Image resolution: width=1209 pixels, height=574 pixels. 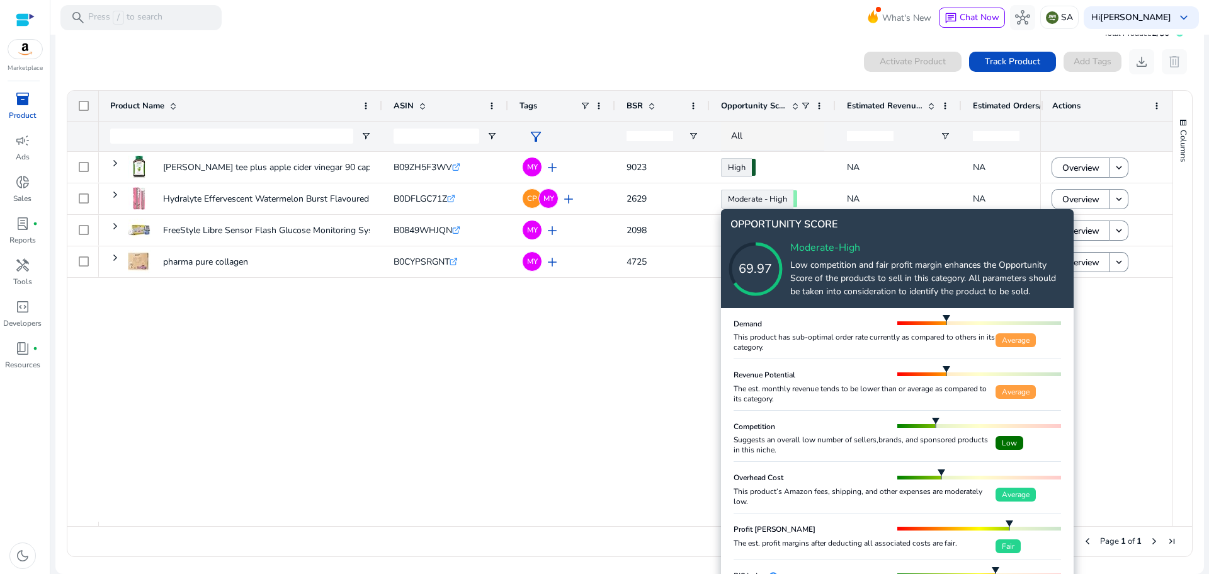 I want to click on input: ASIN Filter Input, so click(x=436, y=136).